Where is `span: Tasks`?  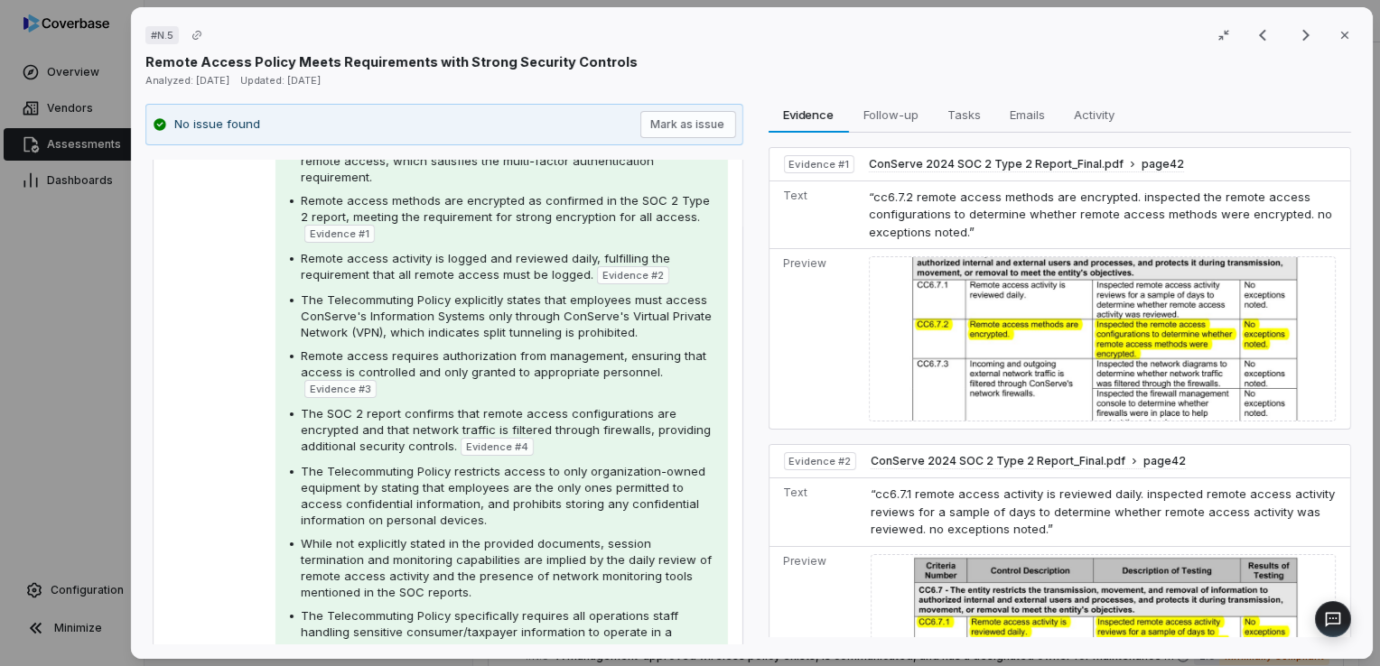 span: Tasks is located at coordinates (963, 115).